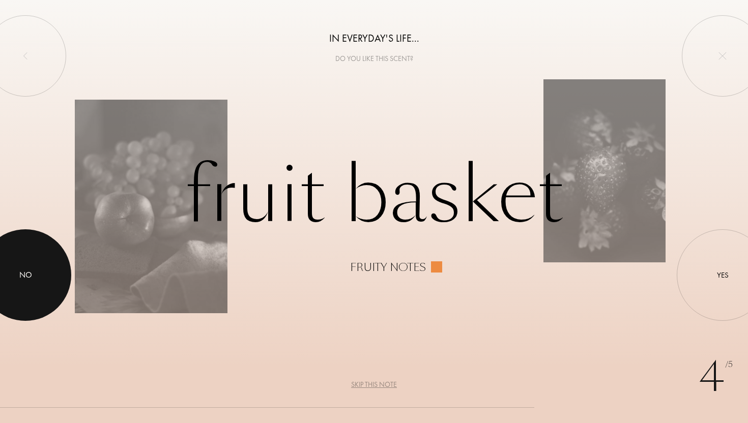  What do you see at coordinates (374, 212) in the screenshot?
I see `div: Fruit basket` at bounding box center [374, 212].